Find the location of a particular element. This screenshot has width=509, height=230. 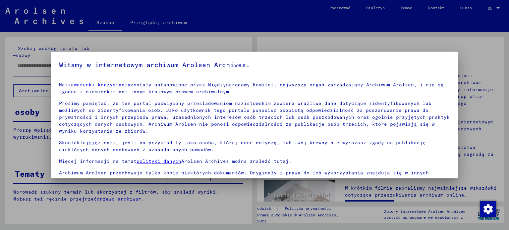

font: z nami, jeśli na przykład Ty jako osoba, której dane dotyczą, lub Twój krewny nie wyrażasz zgody ... is located at coordinates (242, 146).